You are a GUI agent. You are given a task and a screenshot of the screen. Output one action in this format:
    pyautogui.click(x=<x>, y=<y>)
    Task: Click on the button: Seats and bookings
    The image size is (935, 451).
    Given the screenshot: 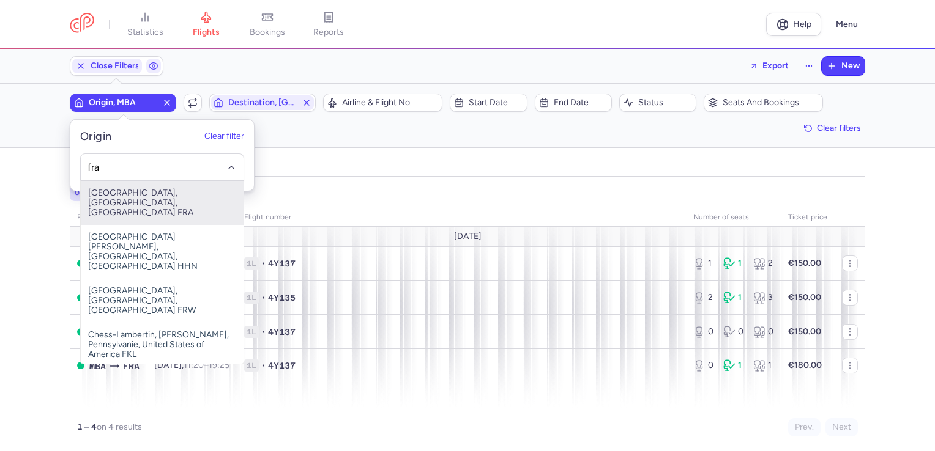 What is the action you would take?
    pyautogui.click(x=763, y=103)
    